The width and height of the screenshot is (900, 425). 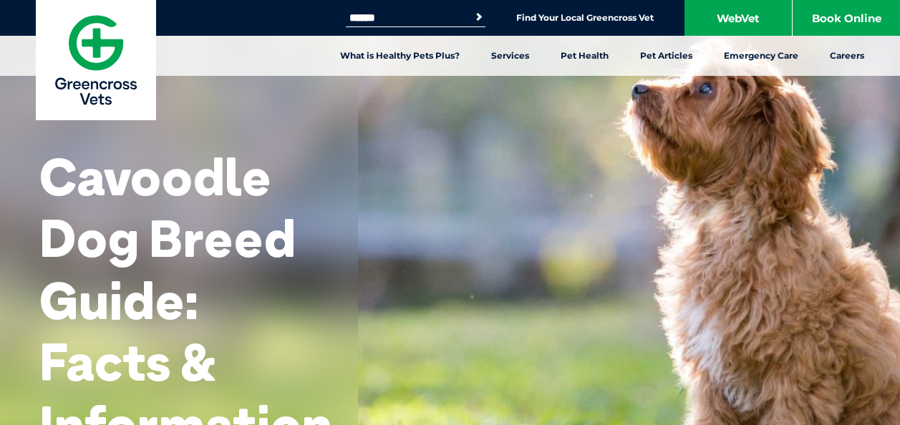 What do you see at coordinates (584, 56) in the screenshot?
I see `a: Pet Health` at bounding box center [584, 56].